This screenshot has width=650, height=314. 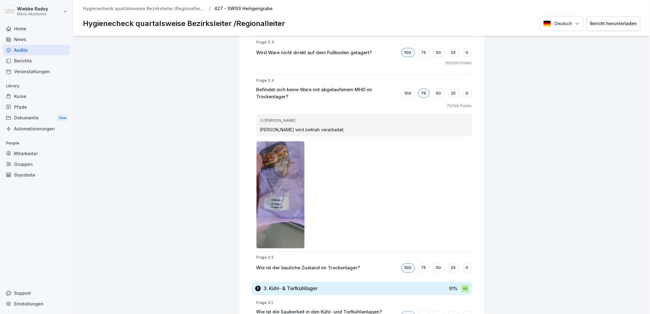 What do you see at coordinates (364, 258) in the screenshot?
I see `p: Frage 2.5` at bounding box center [364, 258].